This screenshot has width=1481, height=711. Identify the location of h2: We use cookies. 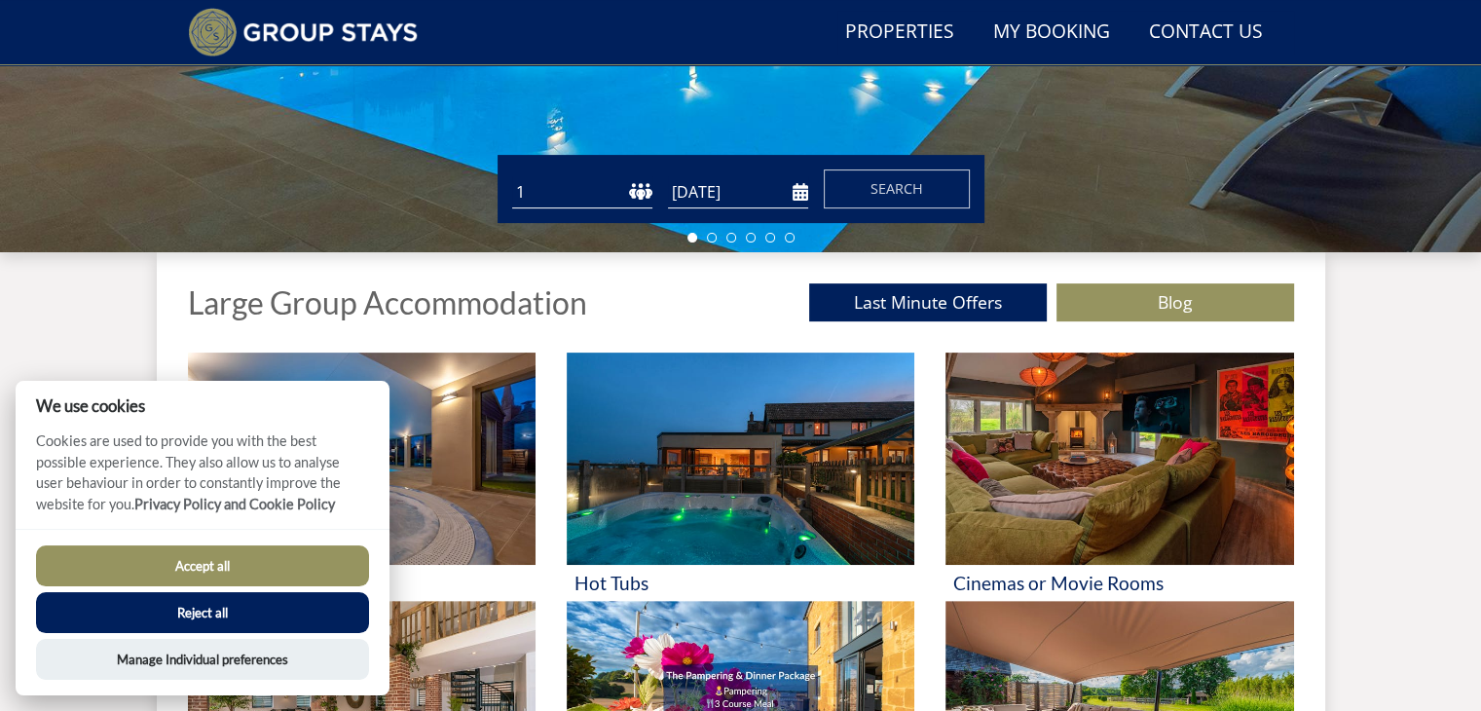
(203, 405).